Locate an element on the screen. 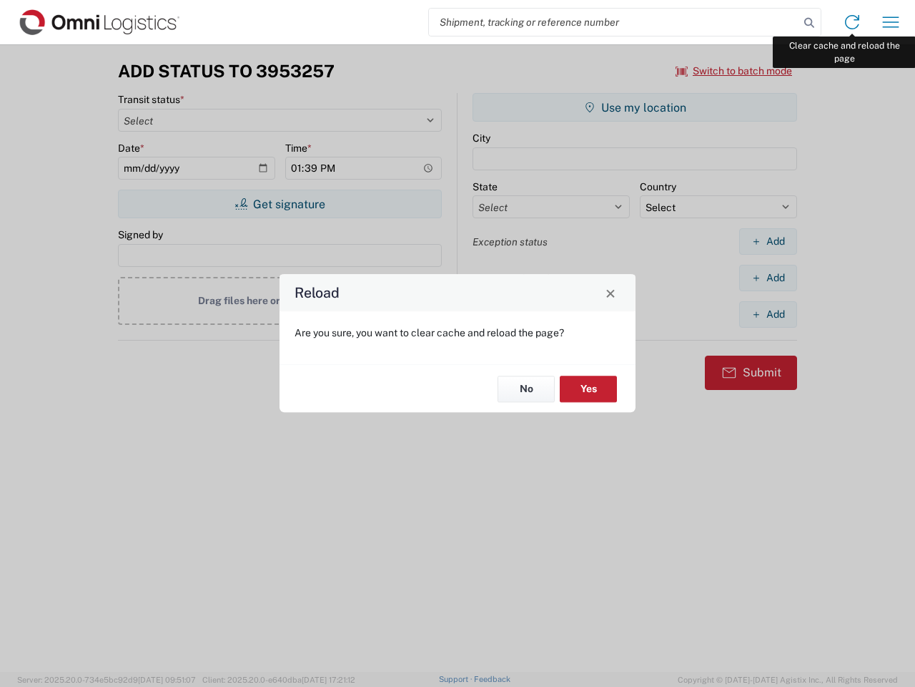  h4: Reload is located at coordinates (317, 293).